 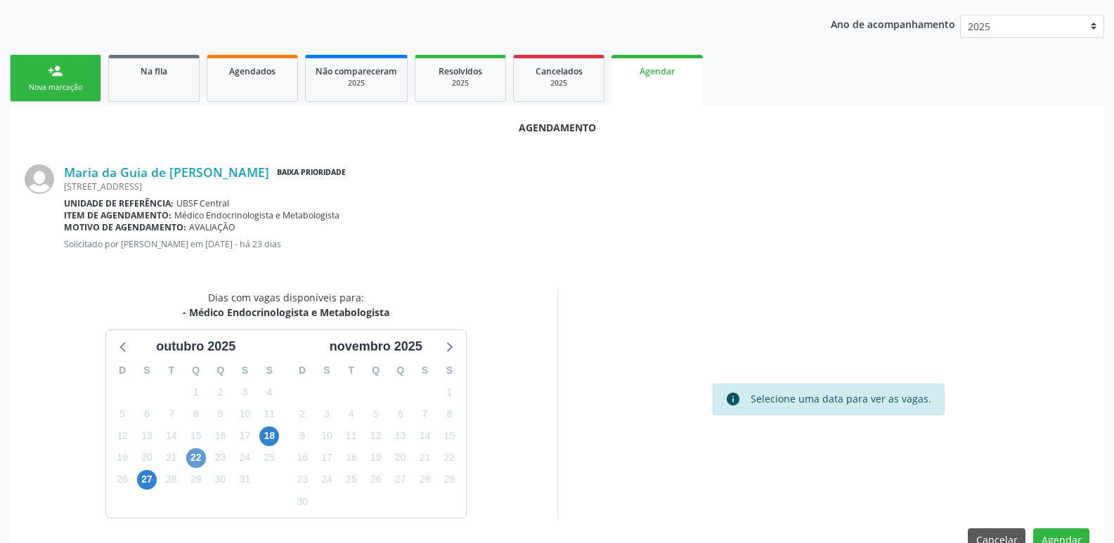 I want to click on span: terça-feira, 14 de outubro de 2025, so click(x=171, y=436).